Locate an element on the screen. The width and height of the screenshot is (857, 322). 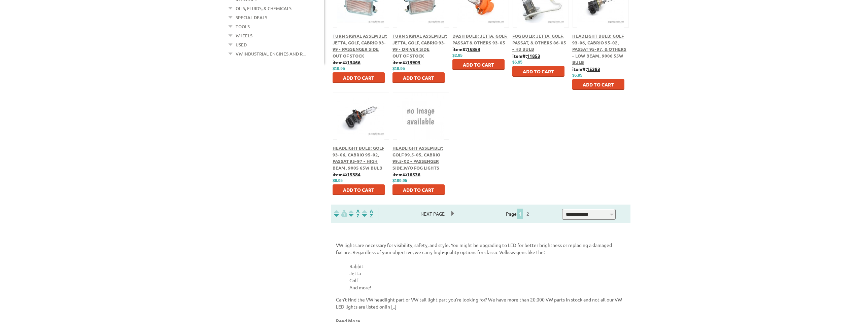
li: Golf is located at coordinates (487, 280).